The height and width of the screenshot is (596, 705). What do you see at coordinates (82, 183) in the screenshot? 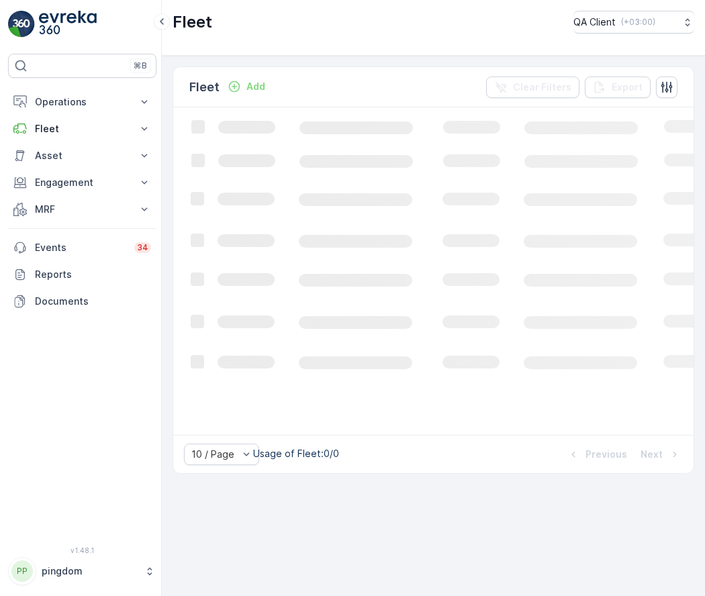
I see `p: Engagement` at bounding box center [82, 183].